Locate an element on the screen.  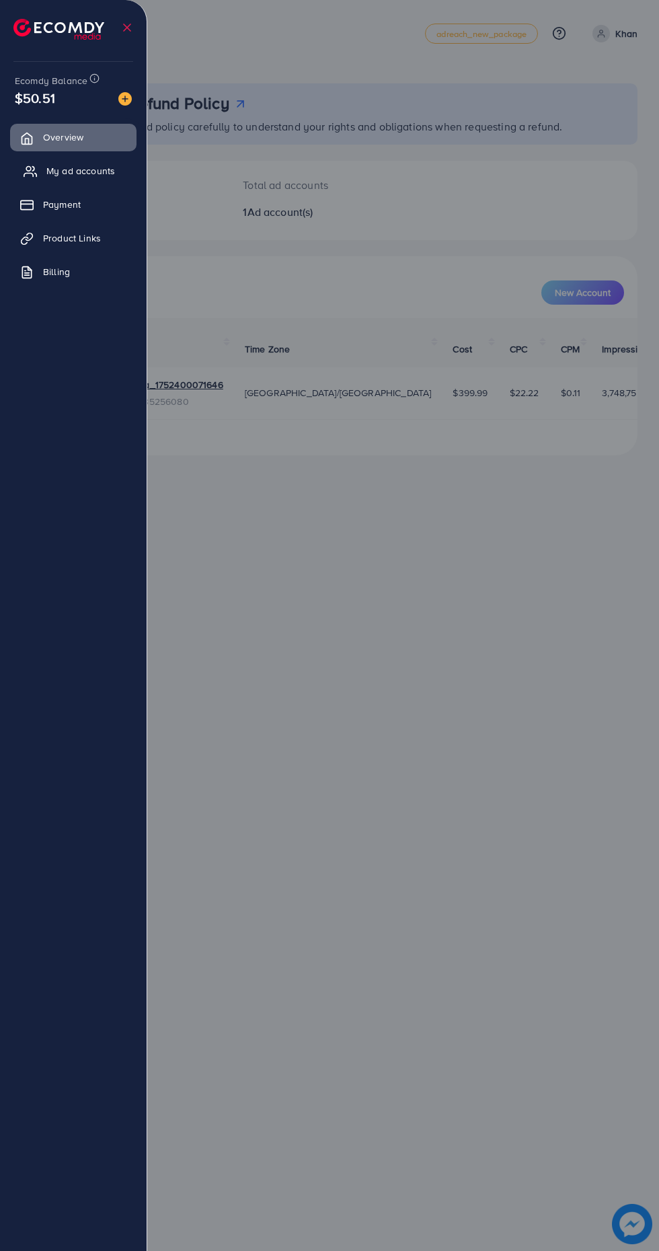
span: Billing is located at coordinates (57, 272).